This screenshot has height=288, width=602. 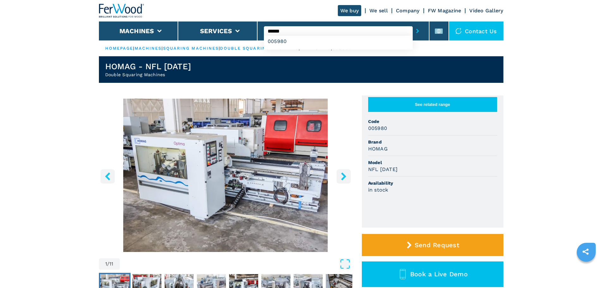 I want to click on div: 005980, so click(x=338, y=41).